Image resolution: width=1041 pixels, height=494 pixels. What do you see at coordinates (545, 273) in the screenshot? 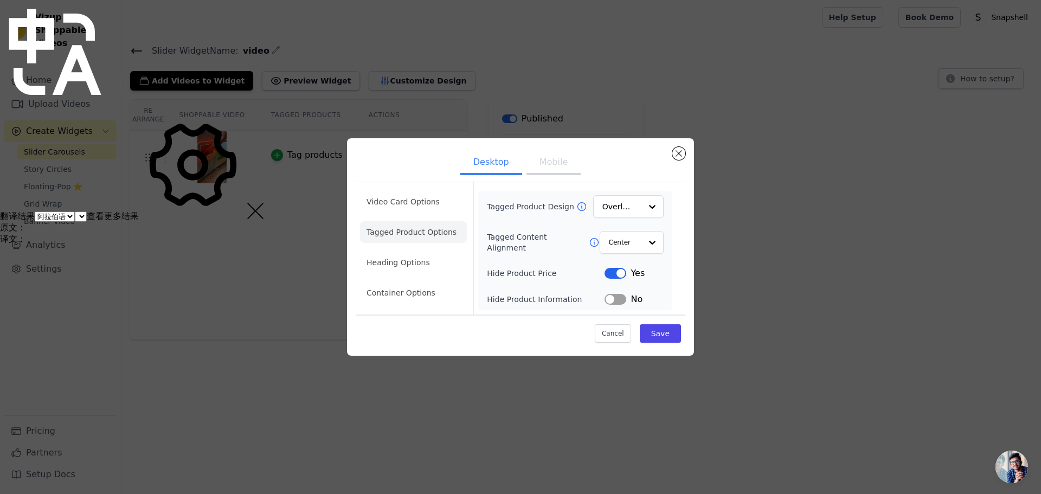
I see `label: Hide Product Price` at bounding box center [545, 273].